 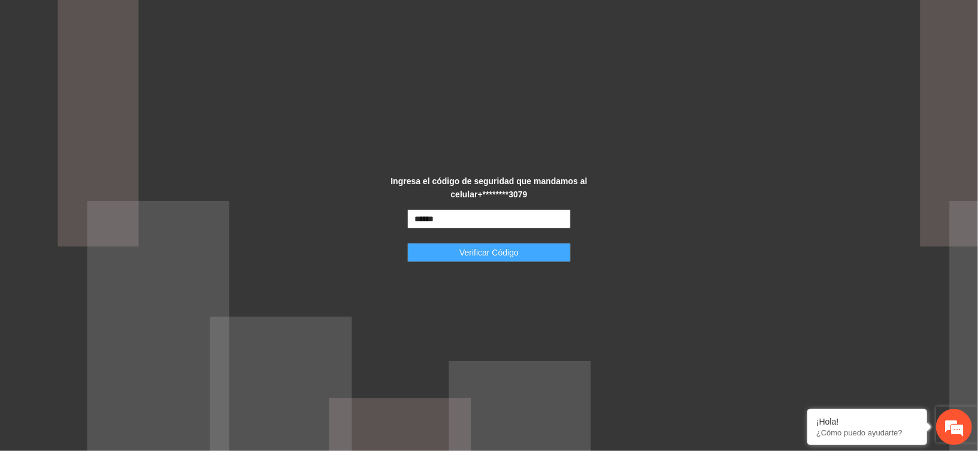 What do you see at coordinates (489, 252) in the screenshot?
I see `span: Verificar Código` at bounding box center [489, 252].